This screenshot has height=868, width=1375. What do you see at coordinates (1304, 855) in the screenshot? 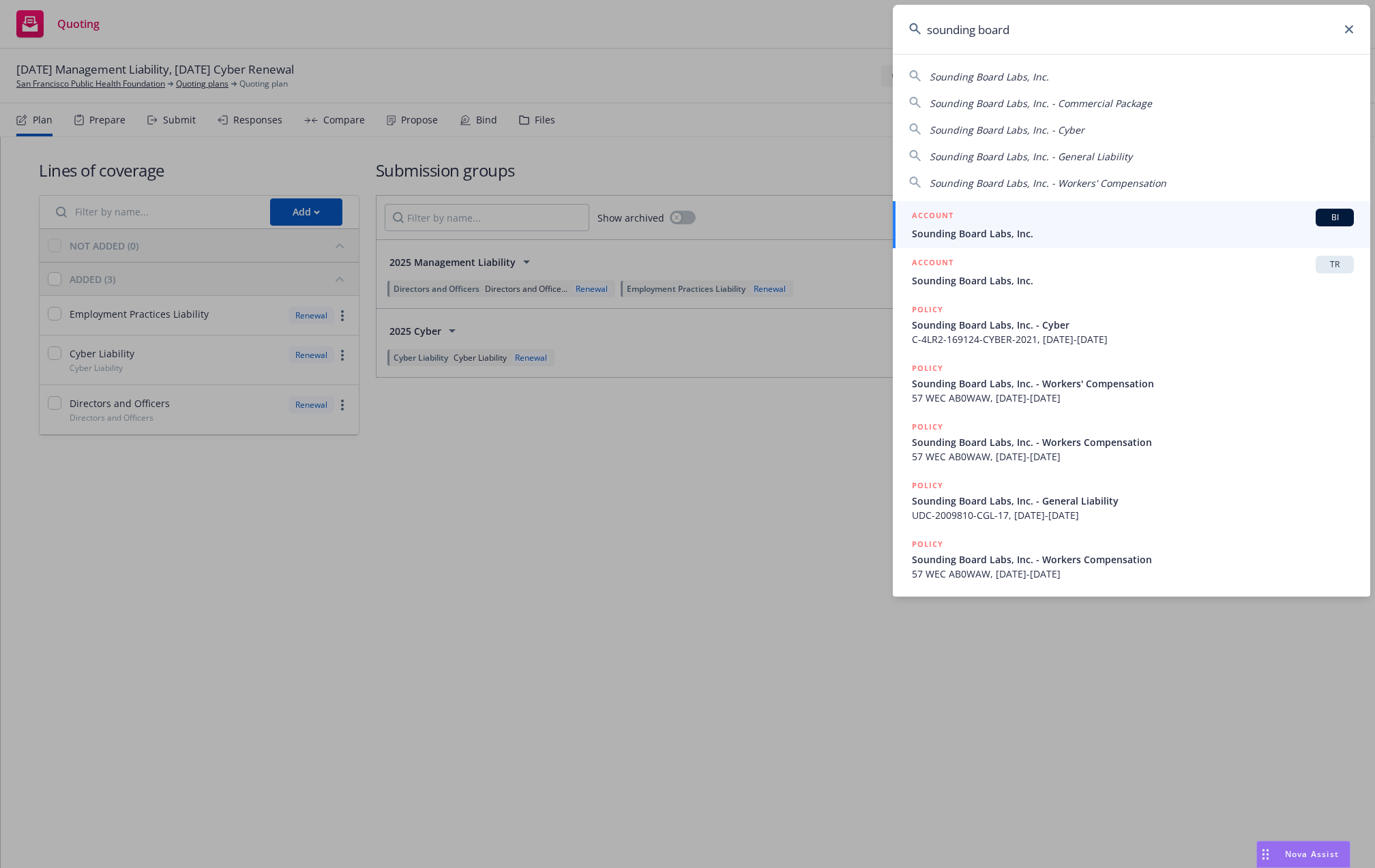
I see `button: Nova Assist` at bounding box center [1304, 855].